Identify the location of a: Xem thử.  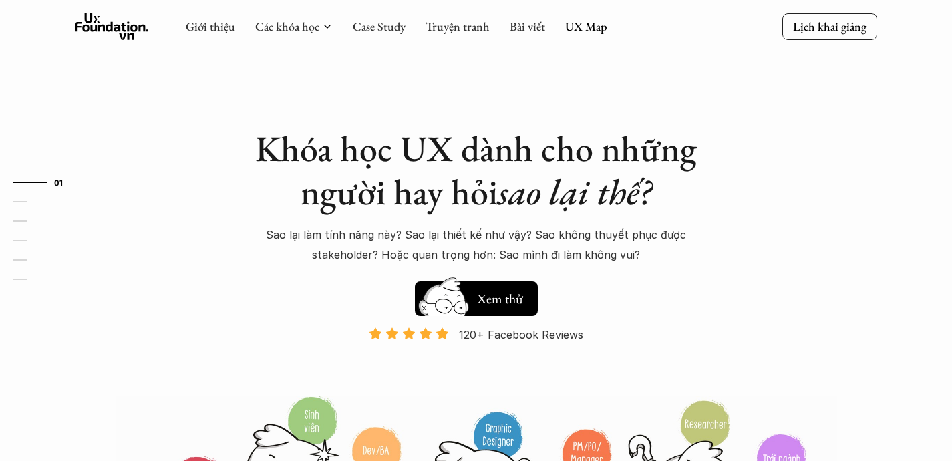
(476, 295).